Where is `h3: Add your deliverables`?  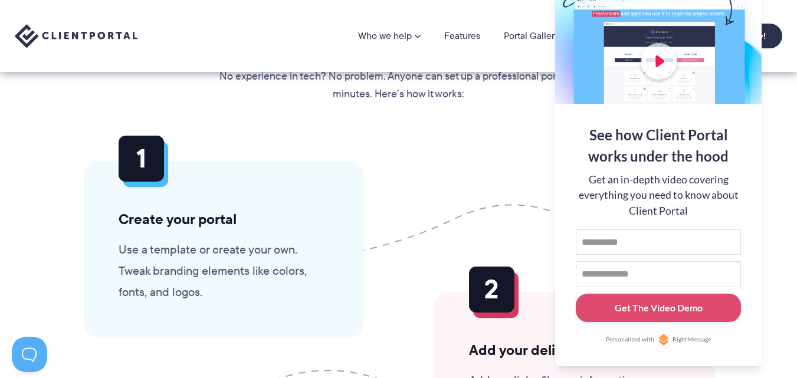
h3: Add your deliverables is located at coordinates (574, 350).